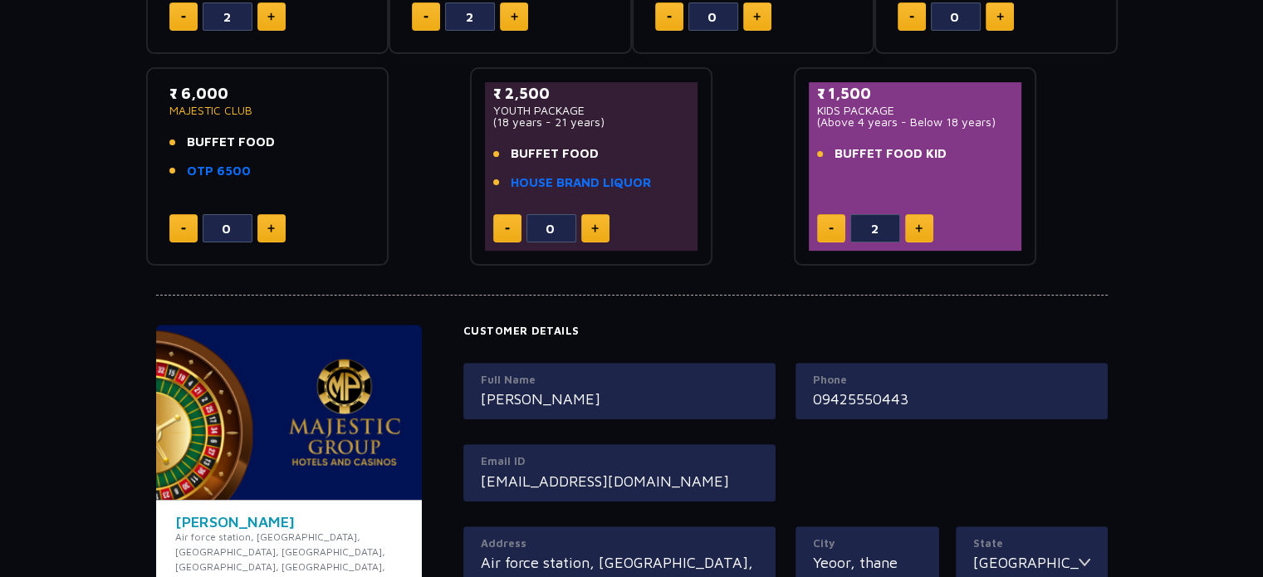  I want to click on input: Address, so click(619, 562).